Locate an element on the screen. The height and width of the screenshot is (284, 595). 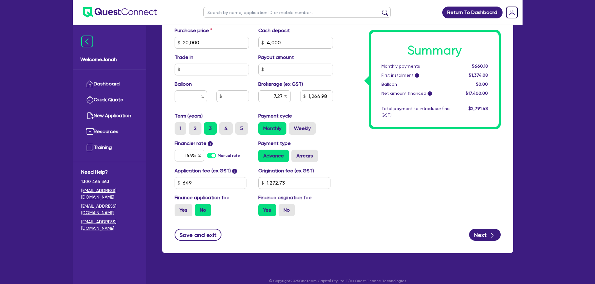
img: new-application is located at coordinates (90, 116).